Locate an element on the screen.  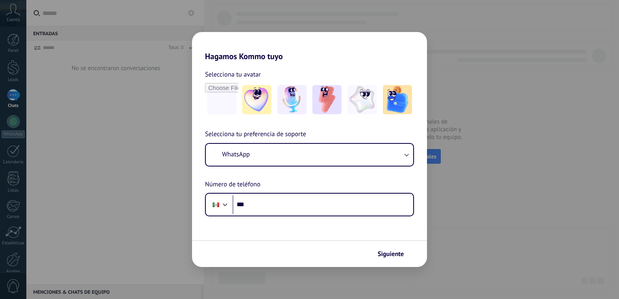
span: Selecciona tu preferencia de soporte is located at coordinates (255, 134).